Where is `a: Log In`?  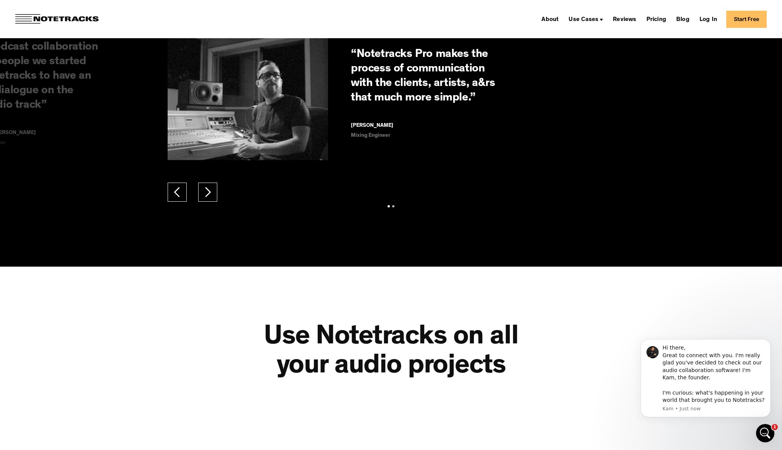 a: Log In is located at coordinates (709, 19).